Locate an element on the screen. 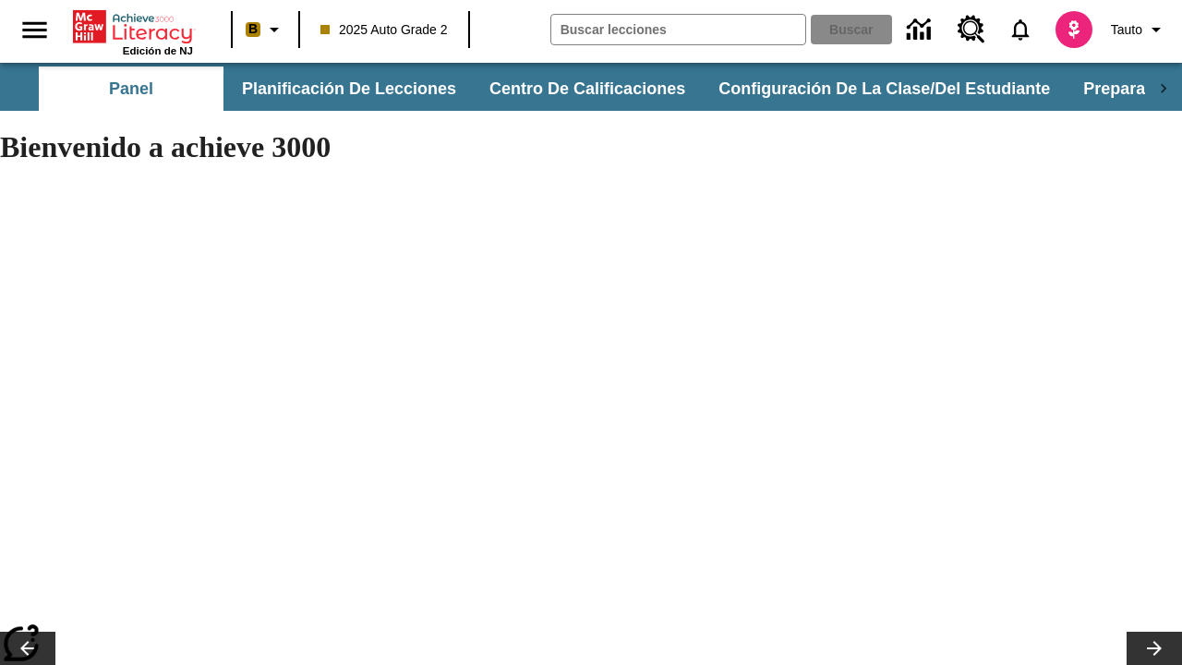 This screenshot has width=1182, height=665. input: Buscar campo is located at coordinates (678, 30).